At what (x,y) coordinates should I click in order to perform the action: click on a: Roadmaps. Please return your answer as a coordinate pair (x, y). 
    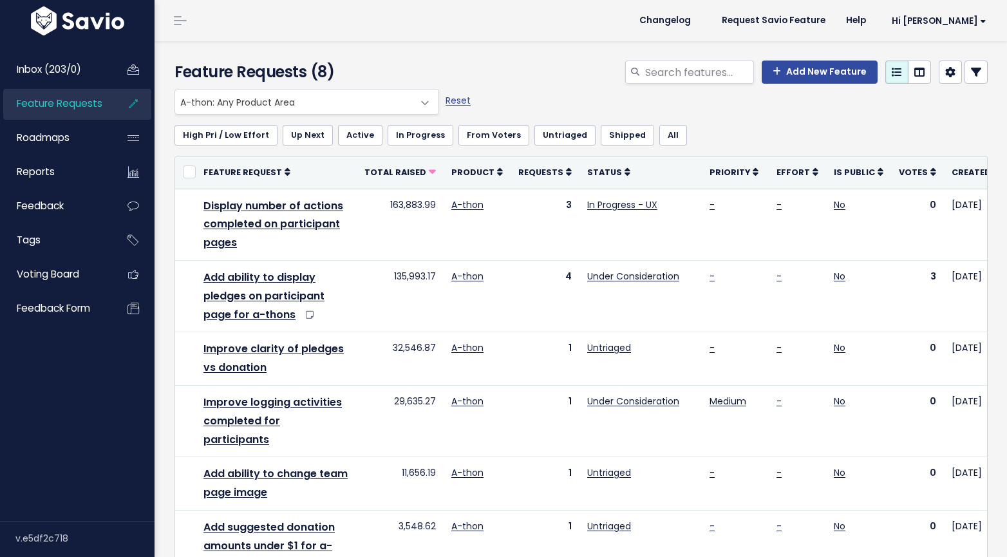
    Looking at the image, I should click on (55, 138).